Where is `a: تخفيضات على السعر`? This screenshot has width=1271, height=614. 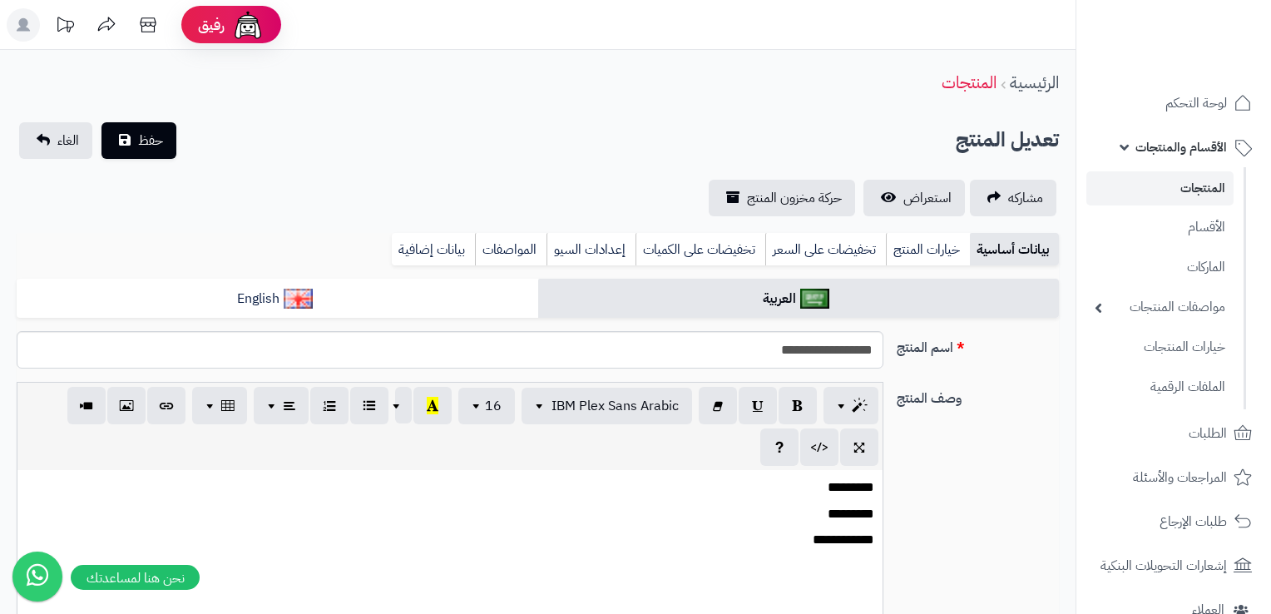
a: تخفيضات على السعر is located at coordinates (825, 250).